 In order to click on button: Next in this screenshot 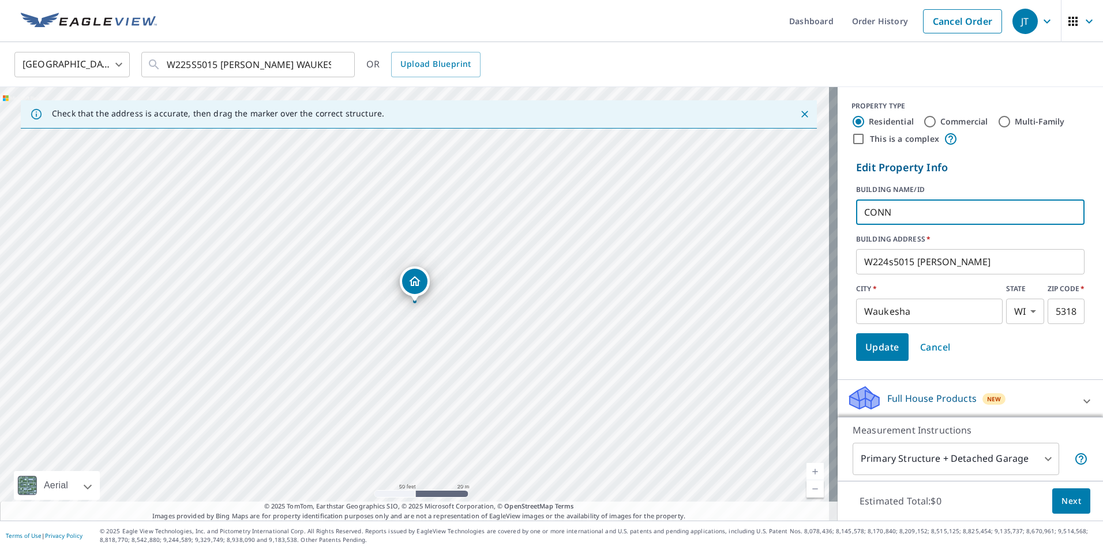, I will do `click(1071, 501)`.